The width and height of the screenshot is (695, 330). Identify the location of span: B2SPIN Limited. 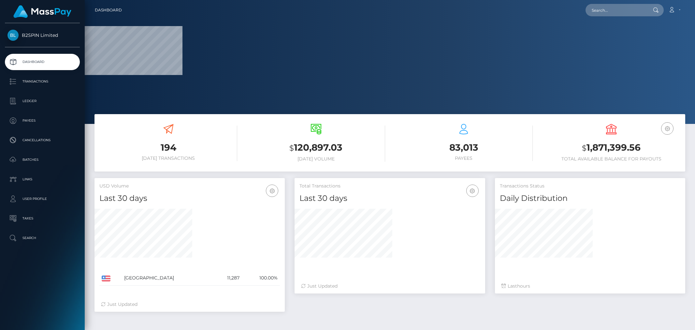
(42, 35).